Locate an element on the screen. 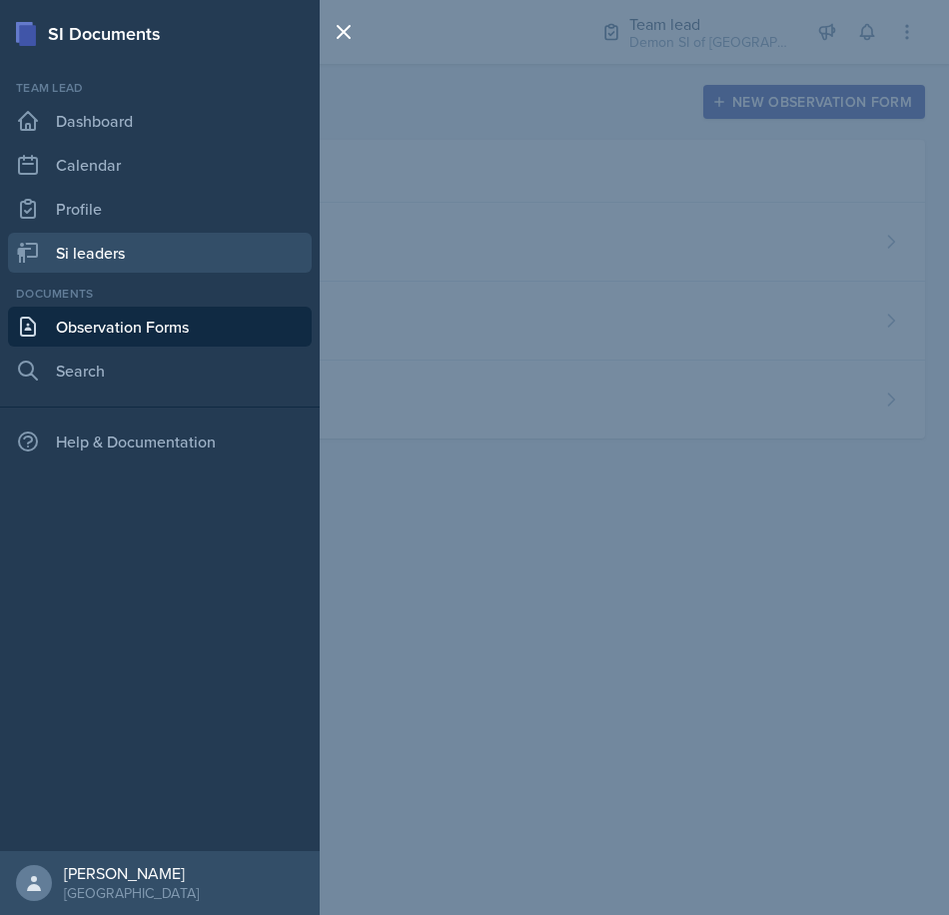  a: Si leaders is located at coordinates (160, 253).